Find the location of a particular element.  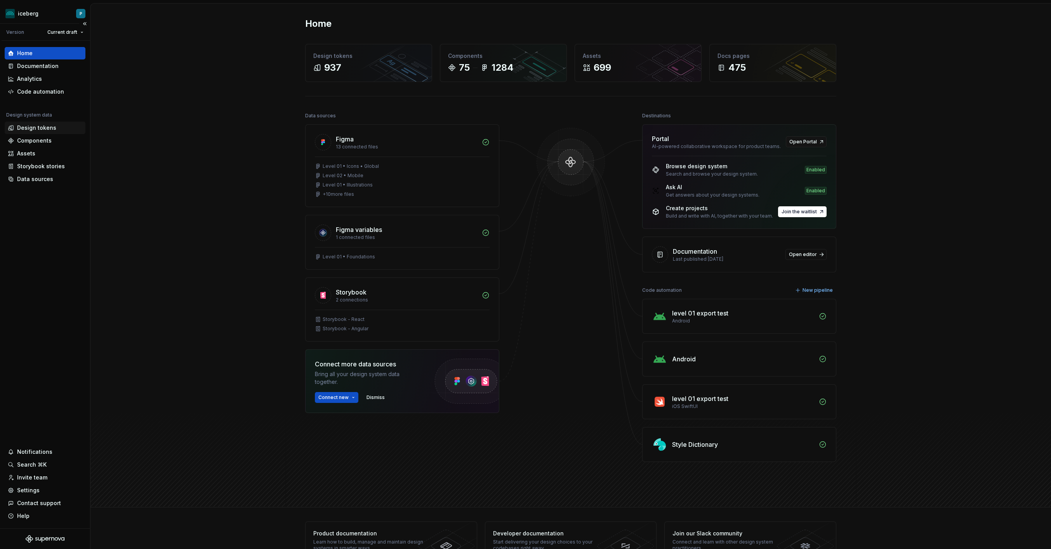

span: Current draft is located at coordinates (62, 32).